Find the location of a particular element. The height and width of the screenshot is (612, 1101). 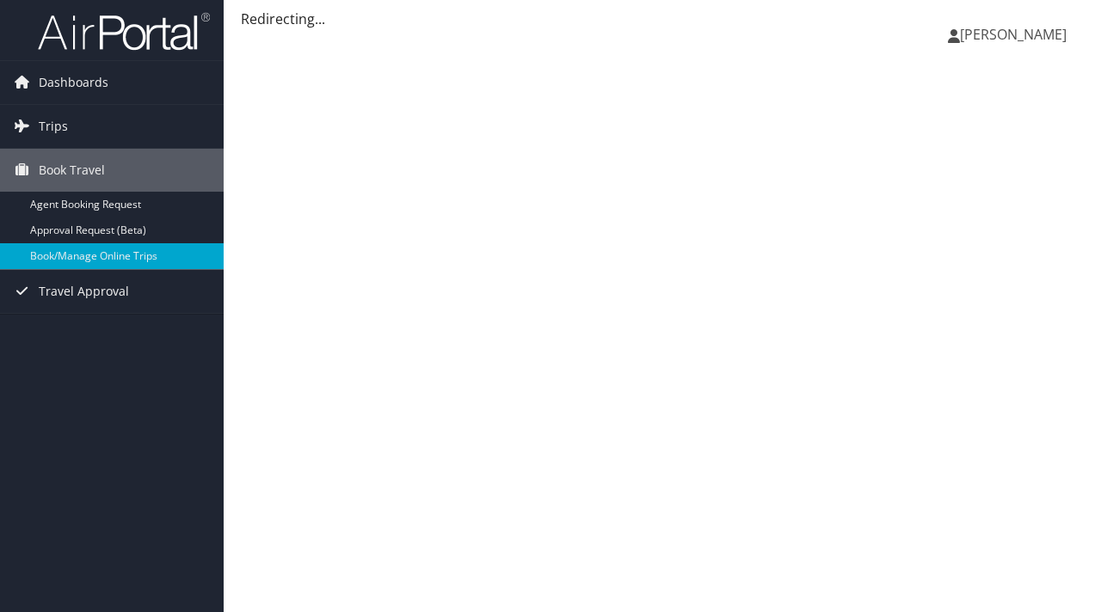

span: Dashboards is located at coordinates (73, 83).